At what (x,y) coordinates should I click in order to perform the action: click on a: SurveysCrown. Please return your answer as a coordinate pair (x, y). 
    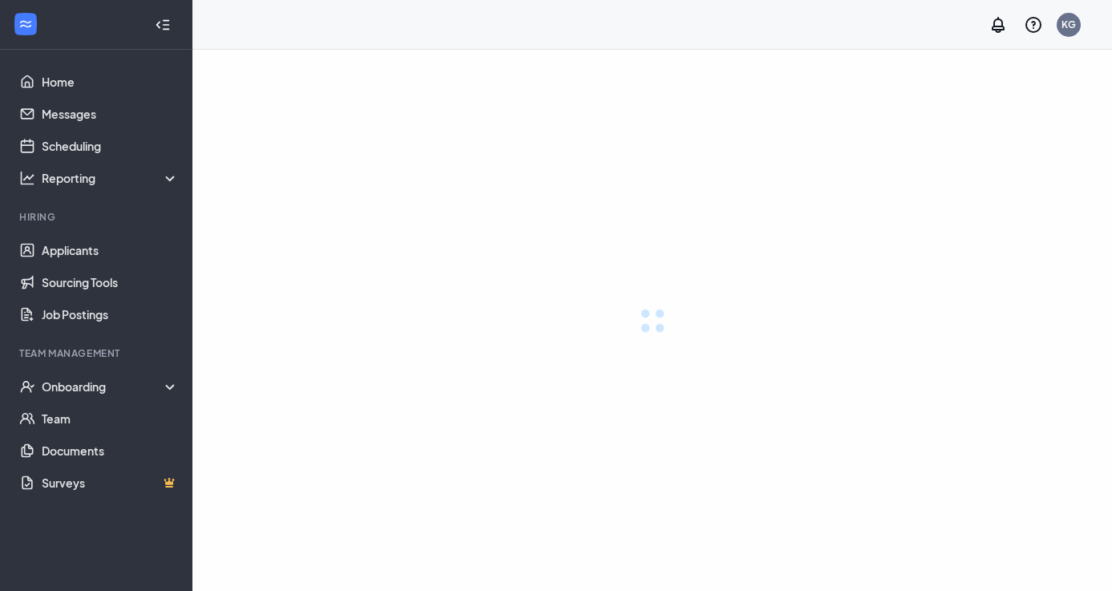
    Looking at the image, I should click on (110, 482).